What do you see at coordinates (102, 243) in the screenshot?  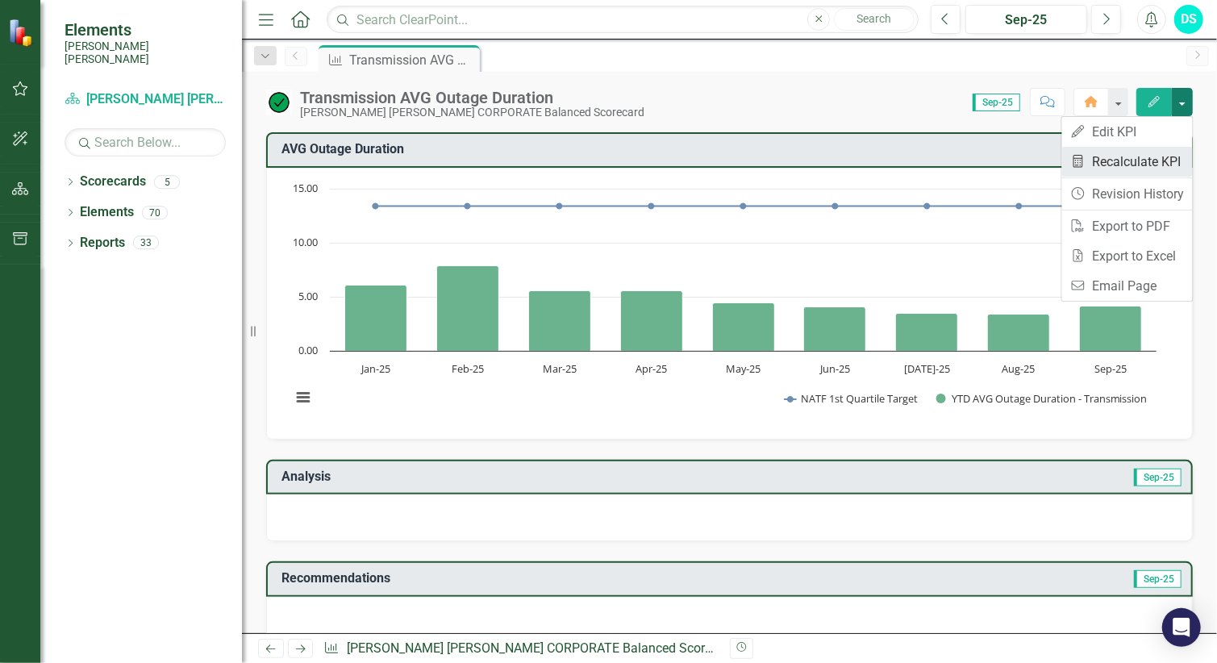 I see `a: Reports` at bounding box center [102, 243].